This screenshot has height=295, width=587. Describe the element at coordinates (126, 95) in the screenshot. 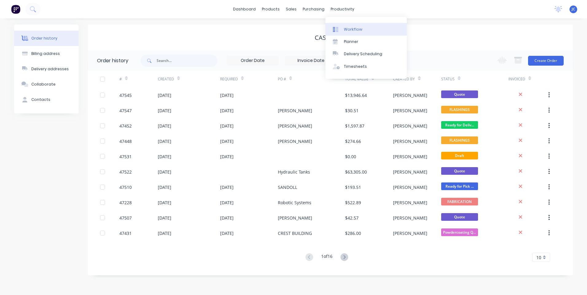

I see `div: 47545` at that location.